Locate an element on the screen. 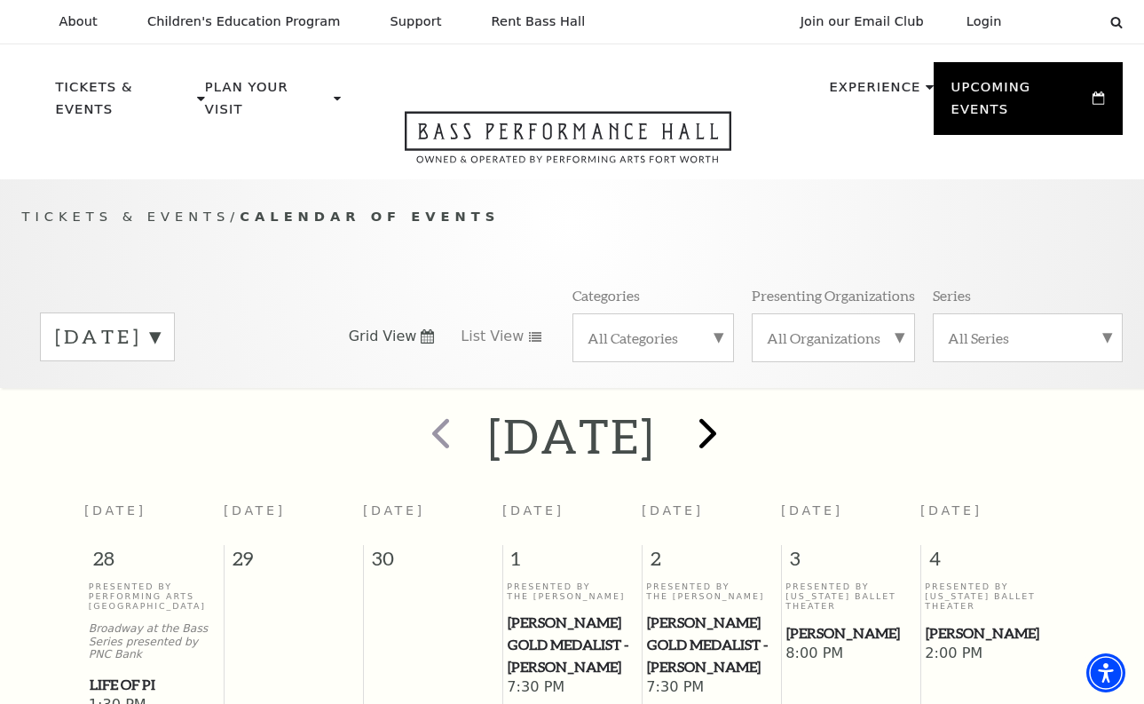 The height and width of the screenshot is (704, 1144). span: 4 is located at coordinates (991, 563).